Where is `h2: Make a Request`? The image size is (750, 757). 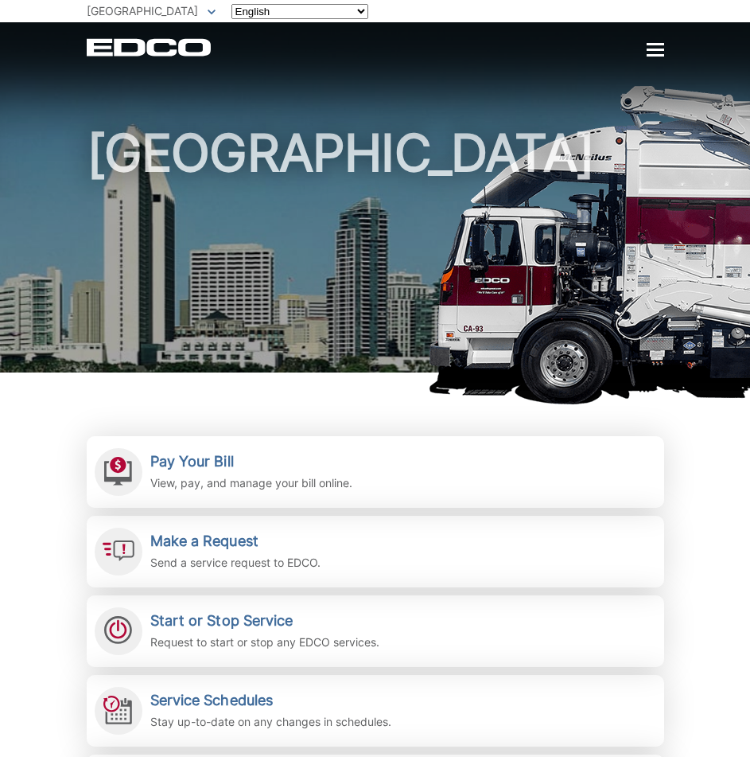 h2: Make a Request is located at coordinates (236, 541).